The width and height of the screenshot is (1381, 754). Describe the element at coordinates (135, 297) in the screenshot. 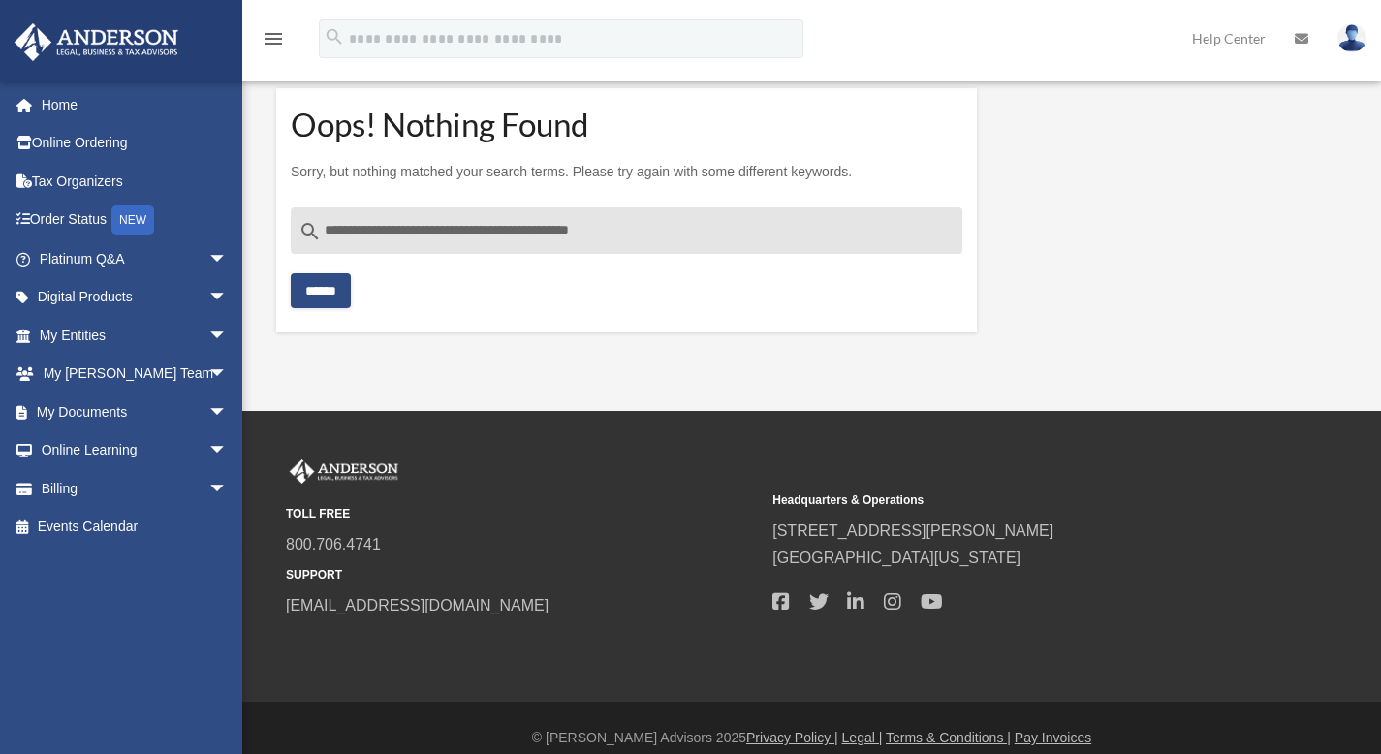

I see `a: Digital Productsarrow_drop_down` at that location.